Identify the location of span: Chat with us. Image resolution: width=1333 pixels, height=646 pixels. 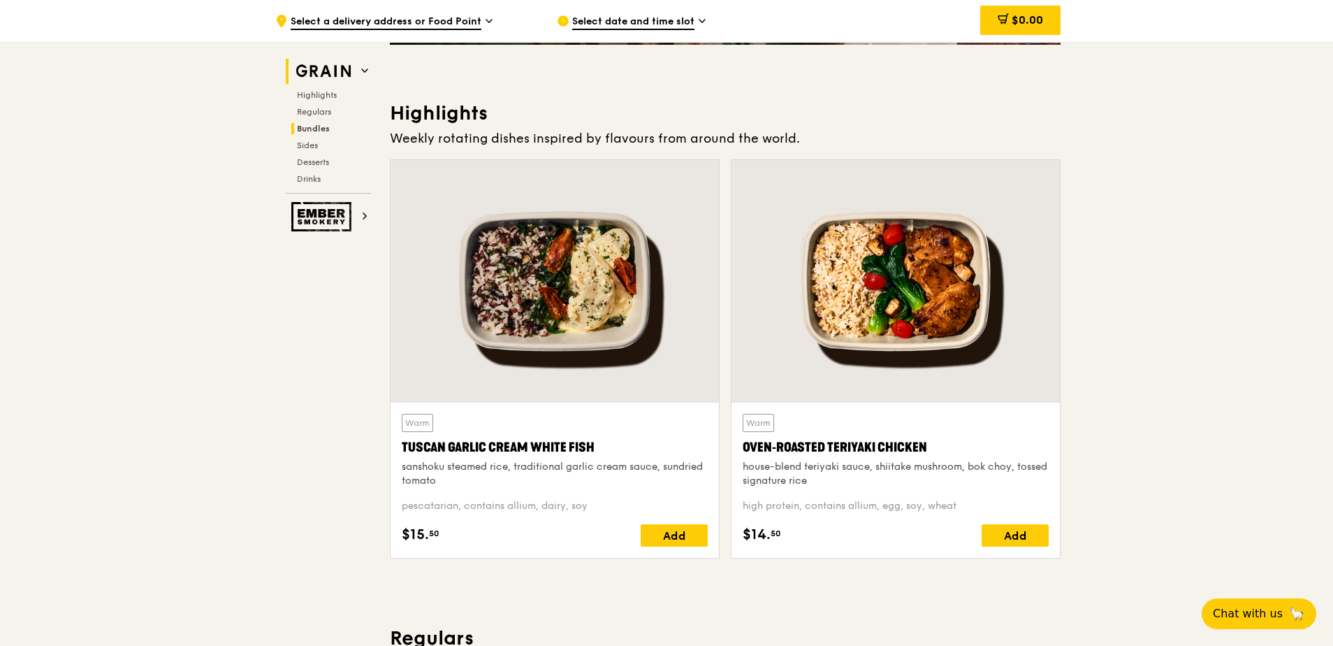
(1248, 614).